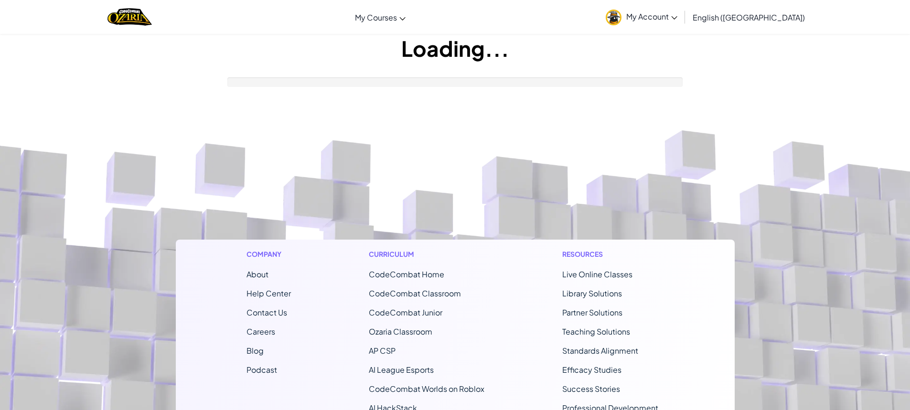 Image resolution: width=910 pixels, height=410 pixels. I want to click on a: AP CSP, so click(382, 350).